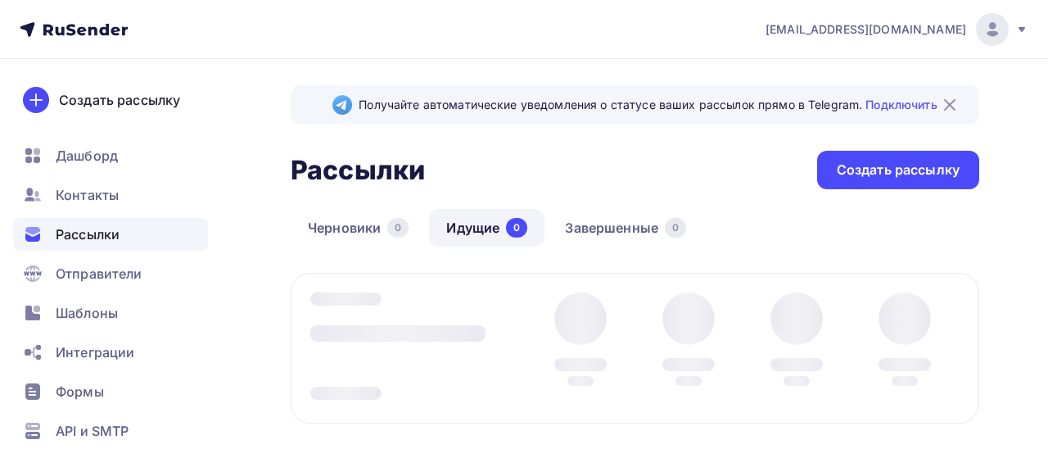 The width and height of the screenshot is (1048, 458). I want to click on a: Дашборд, so click(111, 156).